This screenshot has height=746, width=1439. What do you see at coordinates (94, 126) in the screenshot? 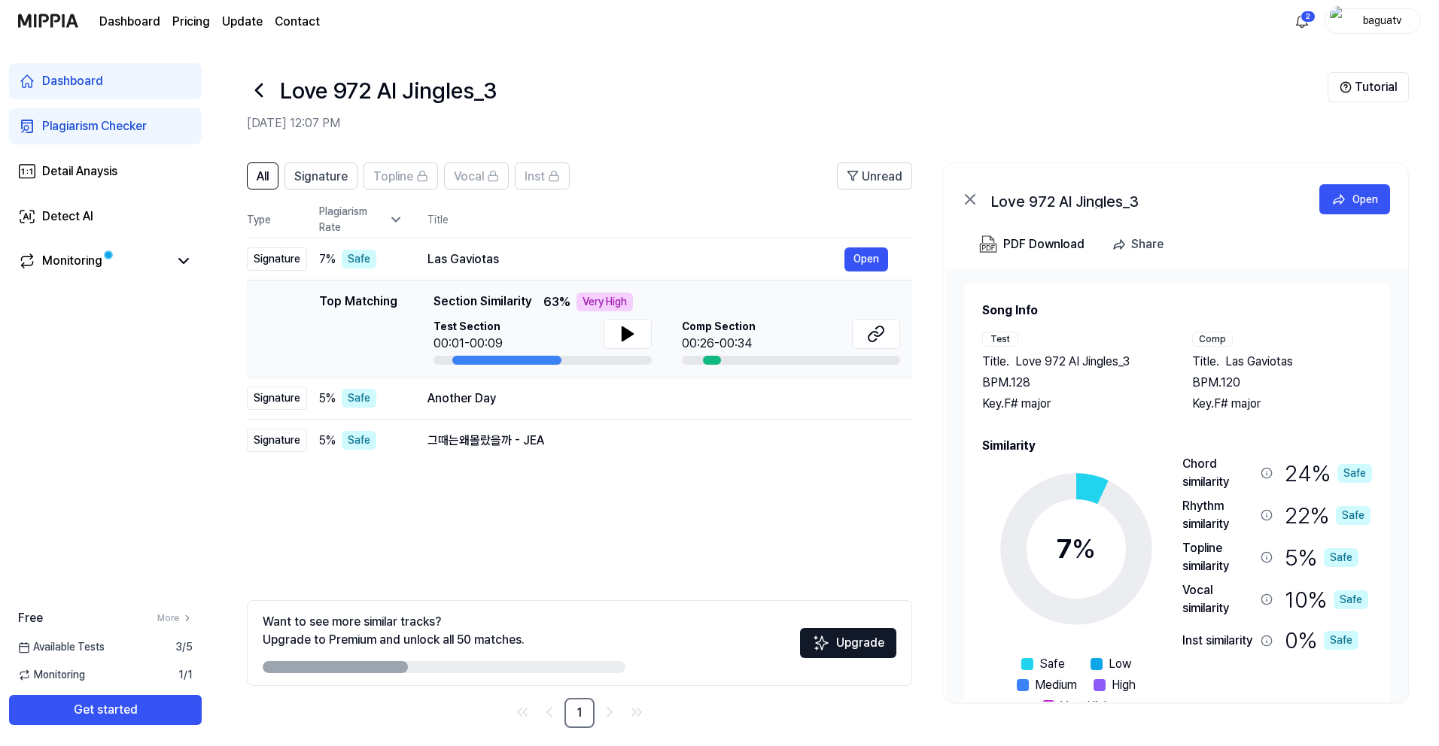
I see `div: Plagiarism Checker` at bounding box center [94, 126].